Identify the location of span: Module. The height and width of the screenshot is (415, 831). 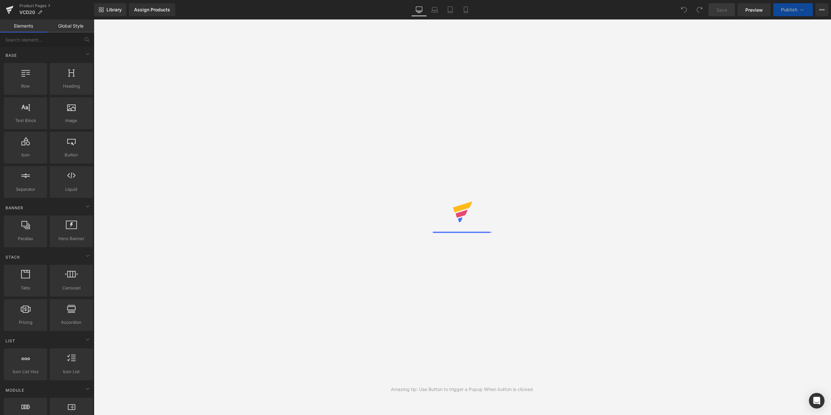
(15, 390).